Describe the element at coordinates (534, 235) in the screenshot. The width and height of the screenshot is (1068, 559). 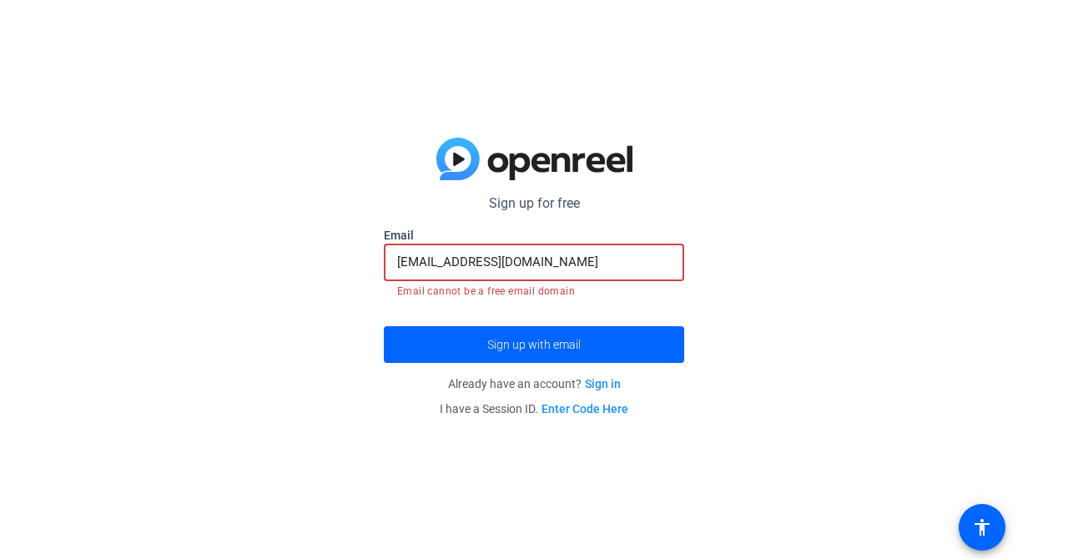
I see `label: Email` at that location.